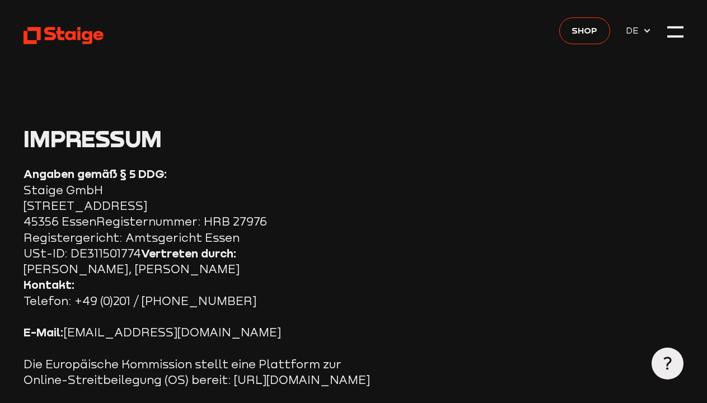 This screenshot has width=707, height=403. Describe the element at coordinates (634, 30) in the screenshot. I see `span: DE` at that location.